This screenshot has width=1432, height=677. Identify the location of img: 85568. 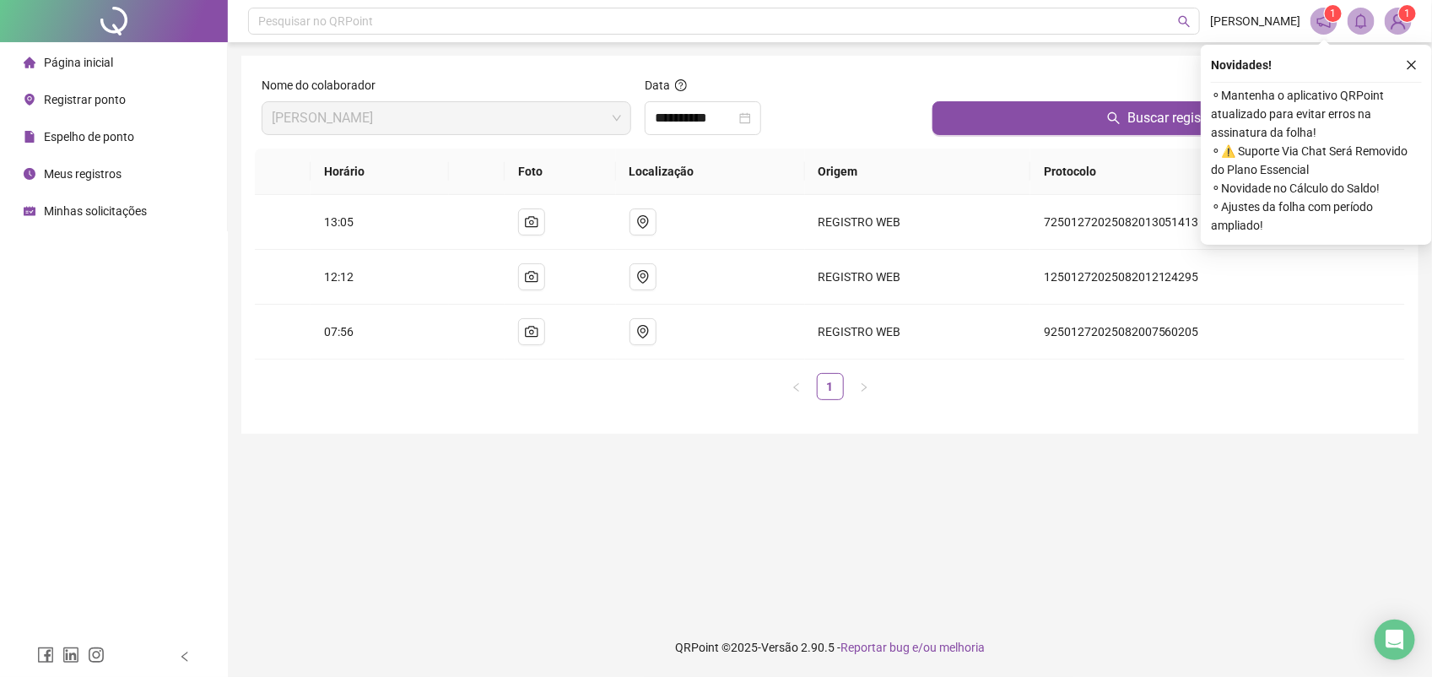
(1398, 21).